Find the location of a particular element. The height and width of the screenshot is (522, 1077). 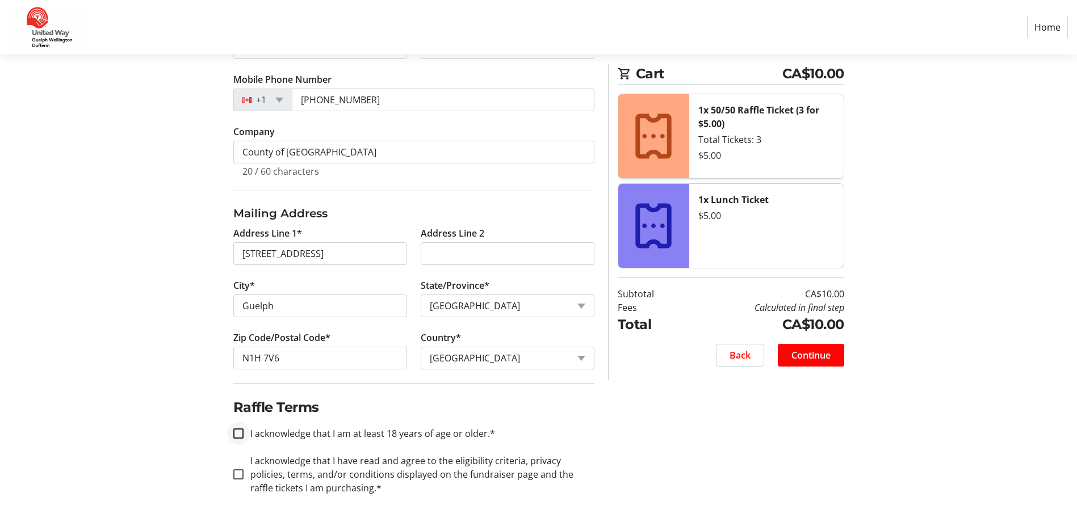

strong: 1x 50/50 Raffle Ticket (3 for $5.00) is located at coordinates (758, 117).